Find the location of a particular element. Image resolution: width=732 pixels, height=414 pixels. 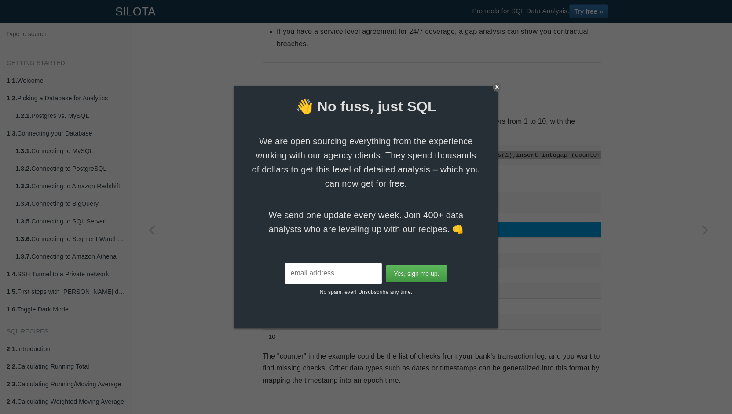

span: We are open sourcing everything from the experience working with our agency clients. They spend t... is located at coordinates (366, 162).